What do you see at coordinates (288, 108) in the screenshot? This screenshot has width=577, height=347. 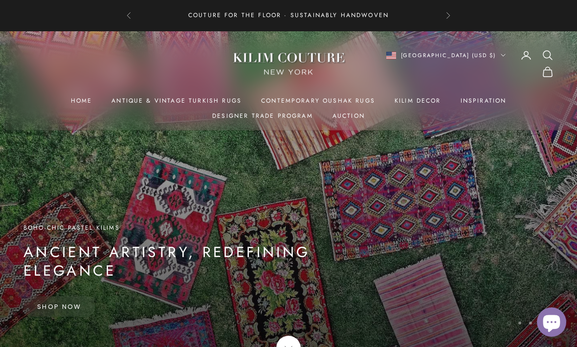 I see `nav: Primary navigation` at bounding box center [288, 108].